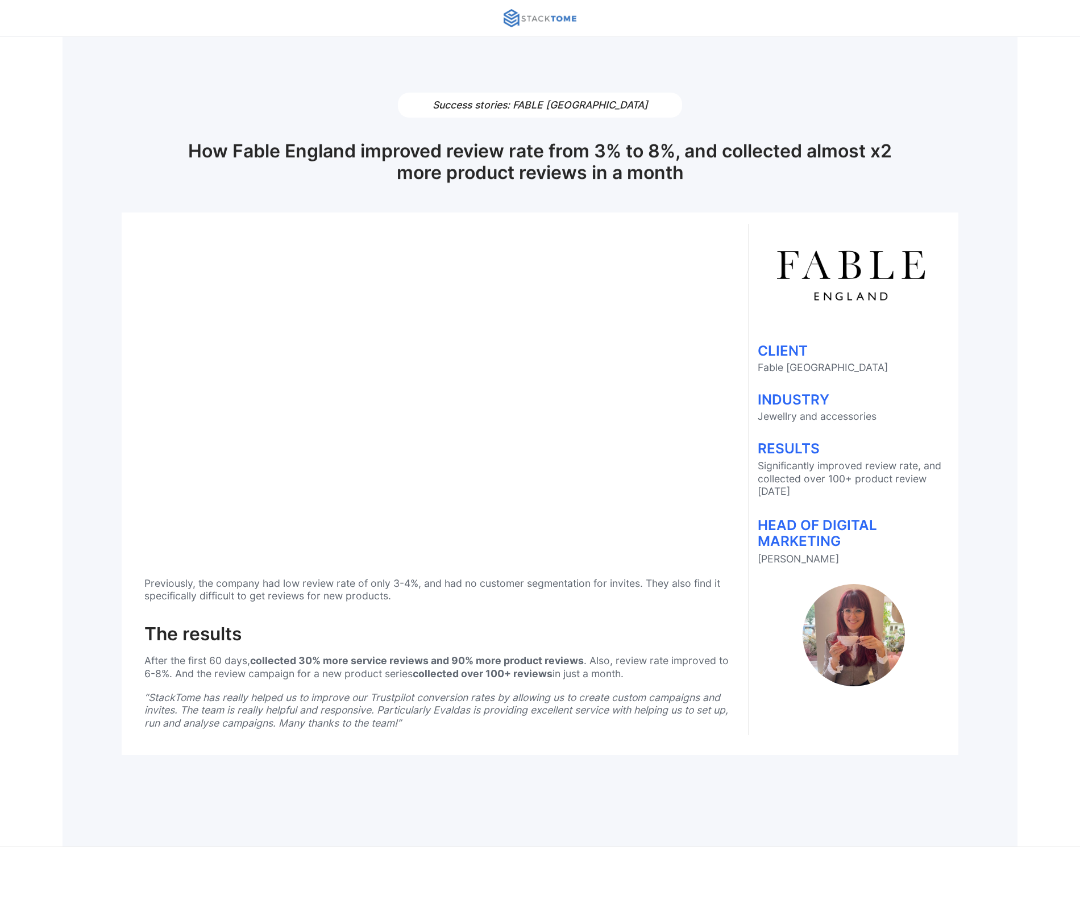 Image resolution: width=1080 pixels, height=909 pixels. Describe the element at coordinates (437, 667) in the screenshot. I see `p: After the first 60 days, . Also, review rate improved to 6-8%. And the review campaign for a new ...` at that location.